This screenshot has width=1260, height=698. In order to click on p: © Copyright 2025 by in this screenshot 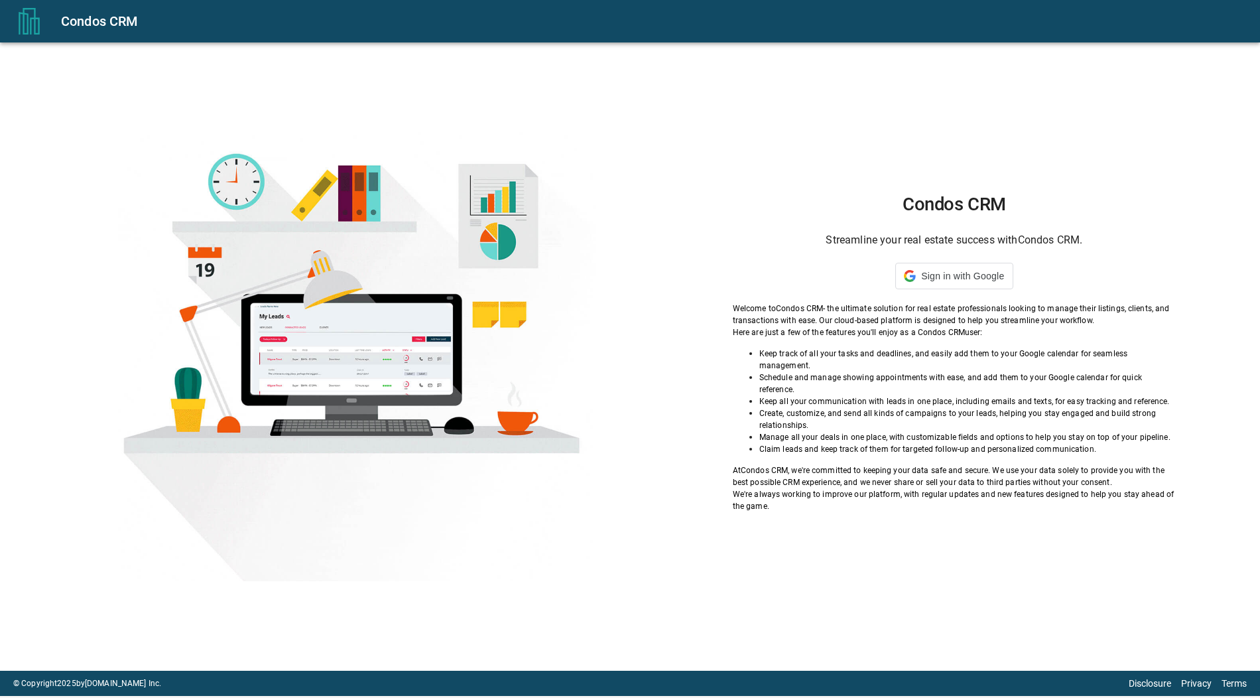, I will do `click(87, 683)`.